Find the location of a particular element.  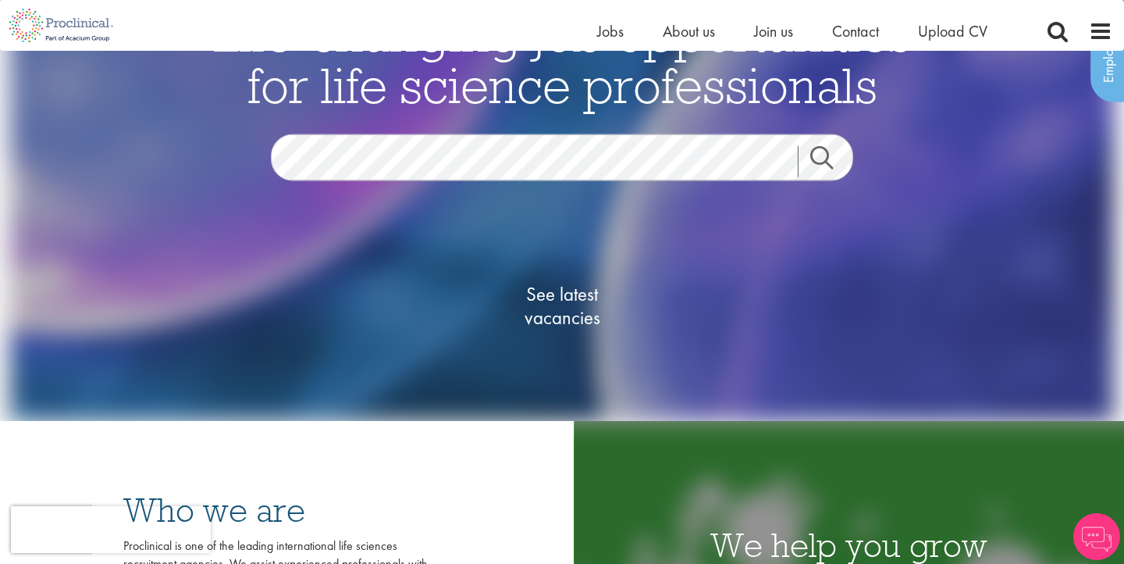

span: Life-changing job opportunities for life science professionals is located at coordinates (562, 59).